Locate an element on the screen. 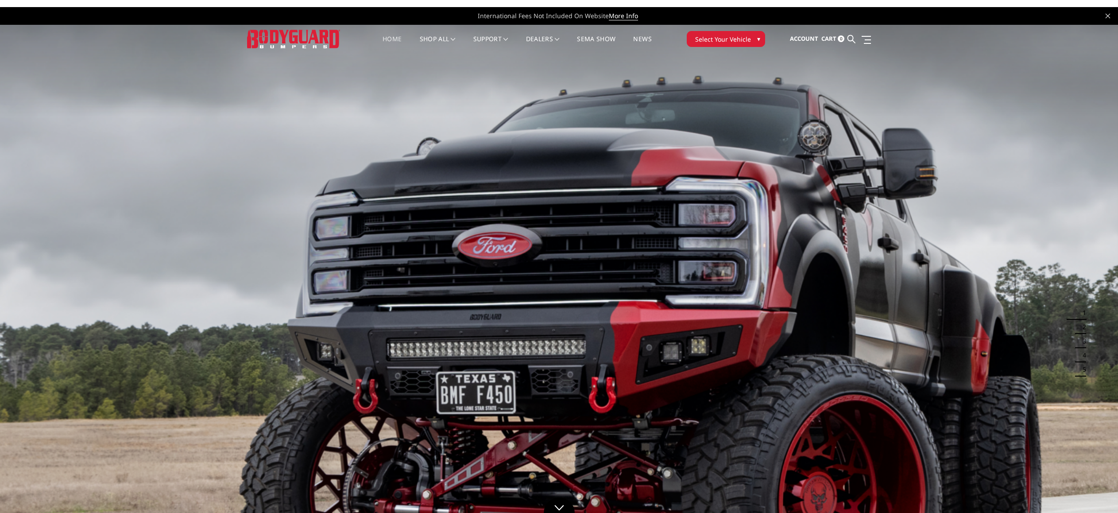 The width and height of the screenshot is (1118, 513). span: Select Your Vehicle is located at coordinates (723, 39).